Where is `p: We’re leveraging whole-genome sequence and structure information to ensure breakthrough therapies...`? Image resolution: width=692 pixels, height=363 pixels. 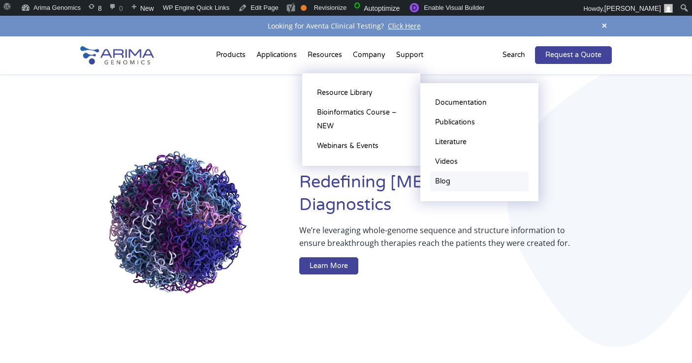
p: We’re leveraging whole-genome sequence and structure information to ensure breakthrough therapies... is located at coordinates (436, 241).